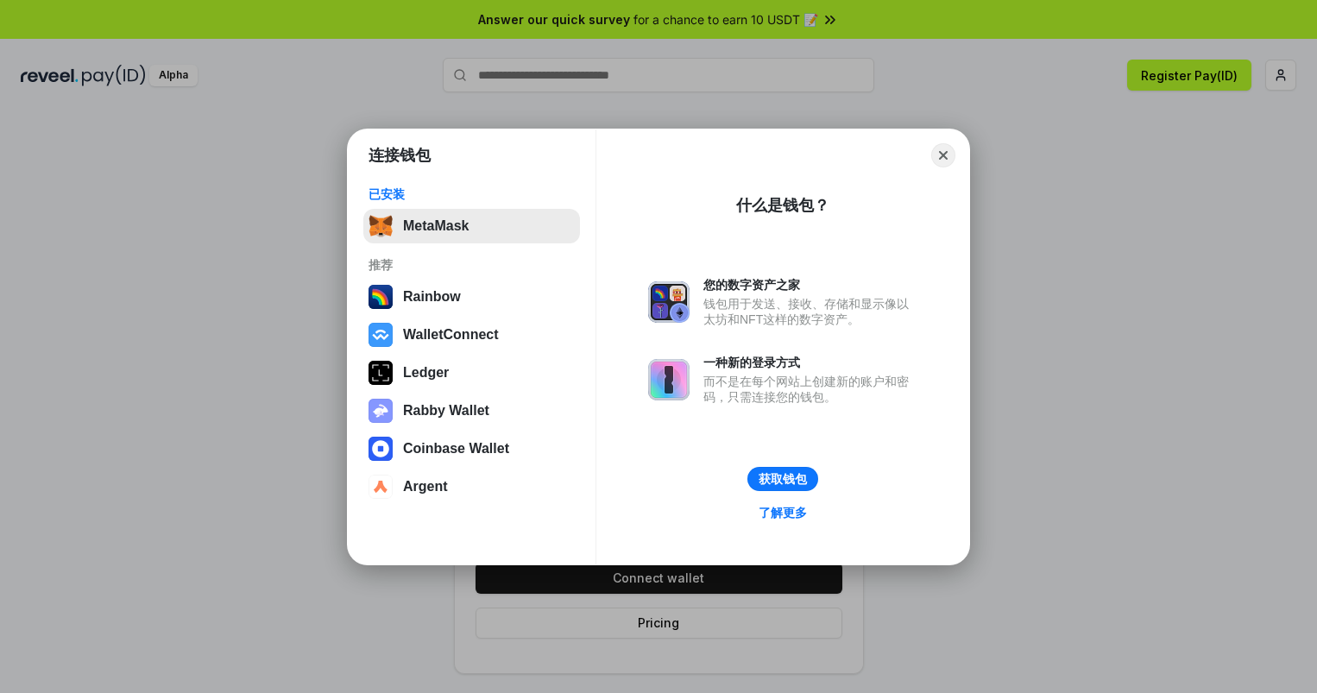 The width and height of the screenshot is (1317, 693). What do you see at coordinates (943, 155) in the screenshot?
I see `button: Close` at bounding box center [943, 155].